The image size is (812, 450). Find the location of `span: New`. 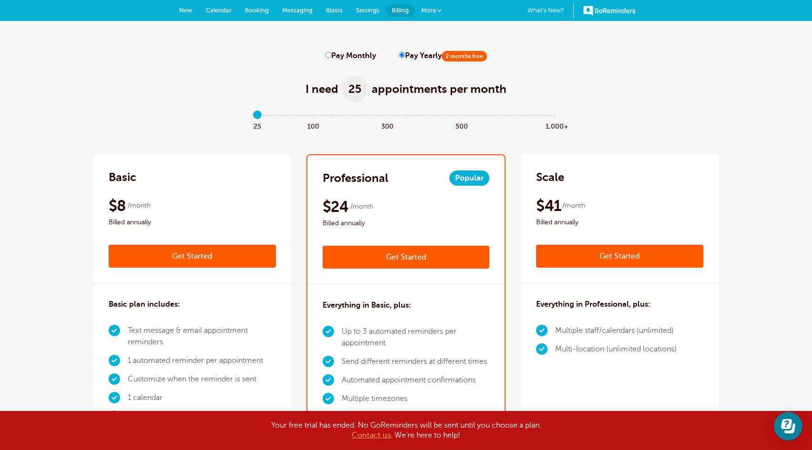

span: New is located at coordinates (186, 10).